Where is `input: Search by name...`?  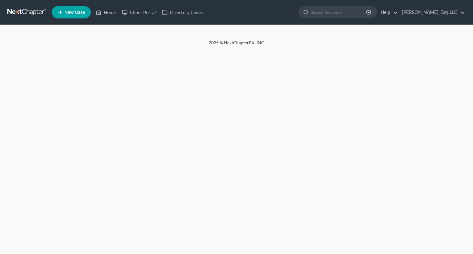
input: Search by name... is located at coordinates (339, 12).